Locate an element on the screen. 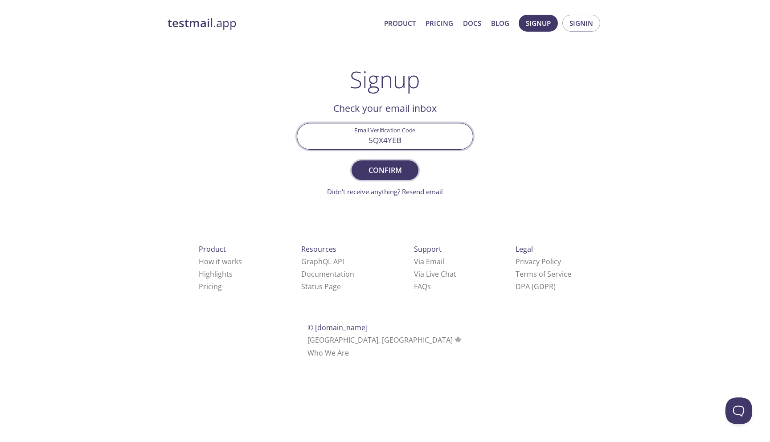  span: Support is located at coordinates (428, 249).